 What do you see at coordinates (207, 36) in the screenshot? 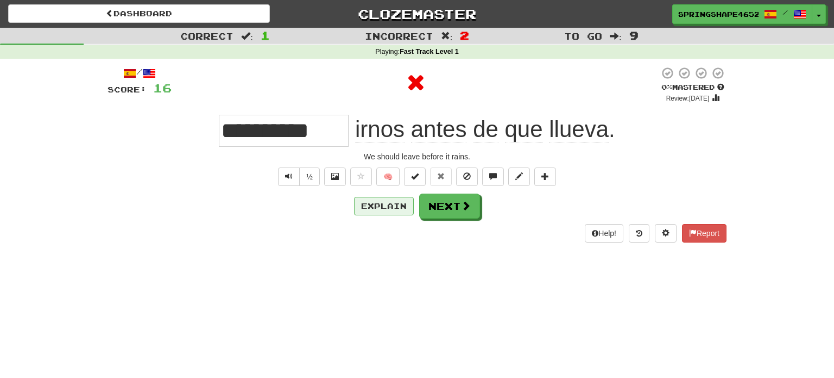
I see `span: Correct` at bounding box center [207, 36].